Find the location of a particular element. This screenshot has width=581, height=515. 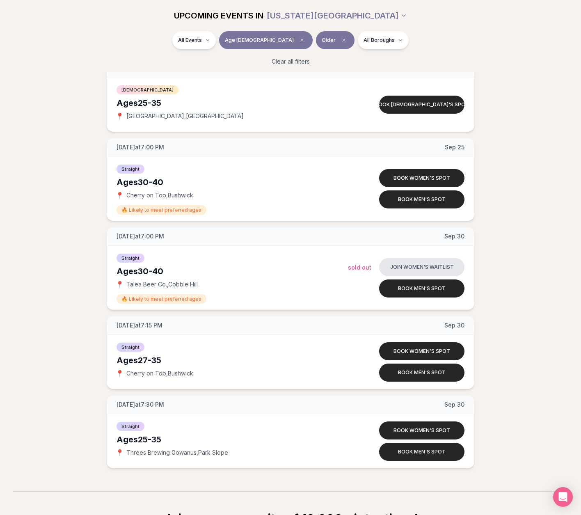

span: Sold Out is located at coordinates (360, 267).